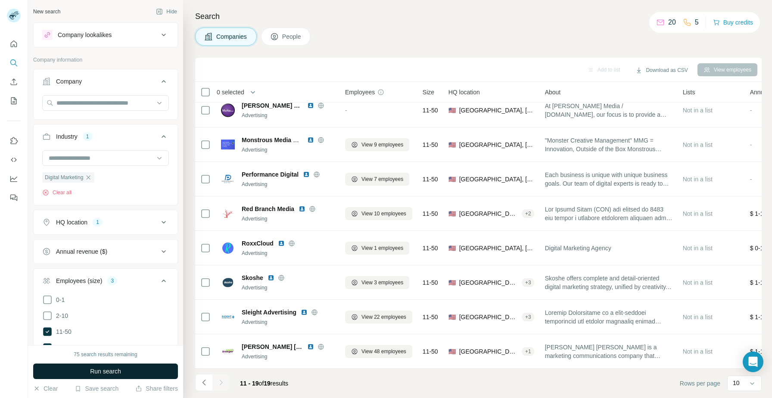 The image size is (772, 398). Describe the element at coordinates (228, 248) in the screenshot. I see `img: Logo of RoxxCloud` at that location.